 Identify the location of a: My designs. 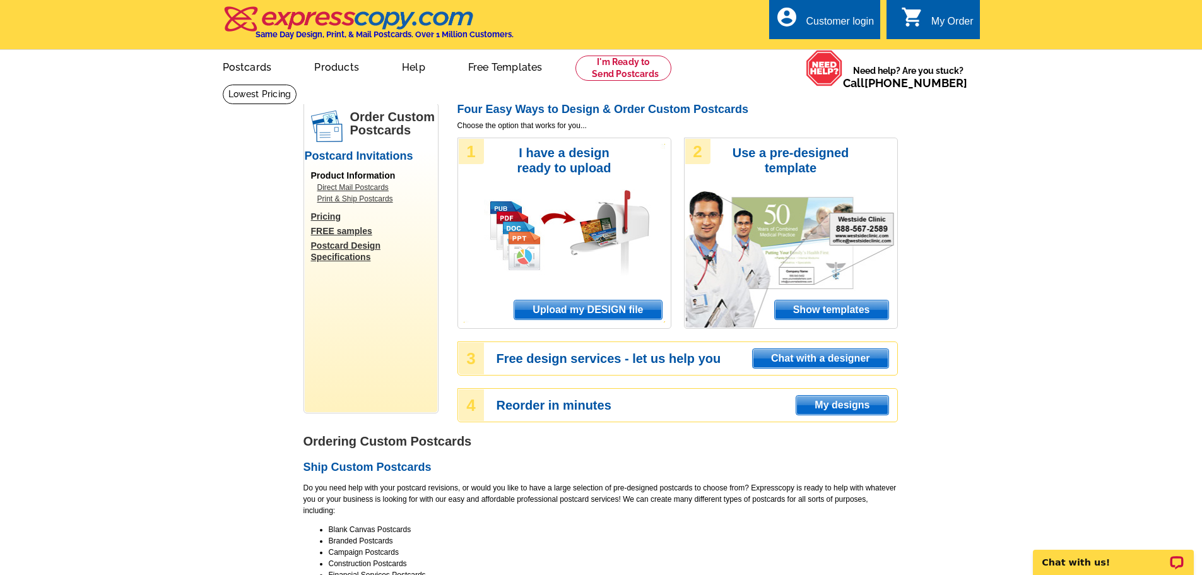
(842, 405).